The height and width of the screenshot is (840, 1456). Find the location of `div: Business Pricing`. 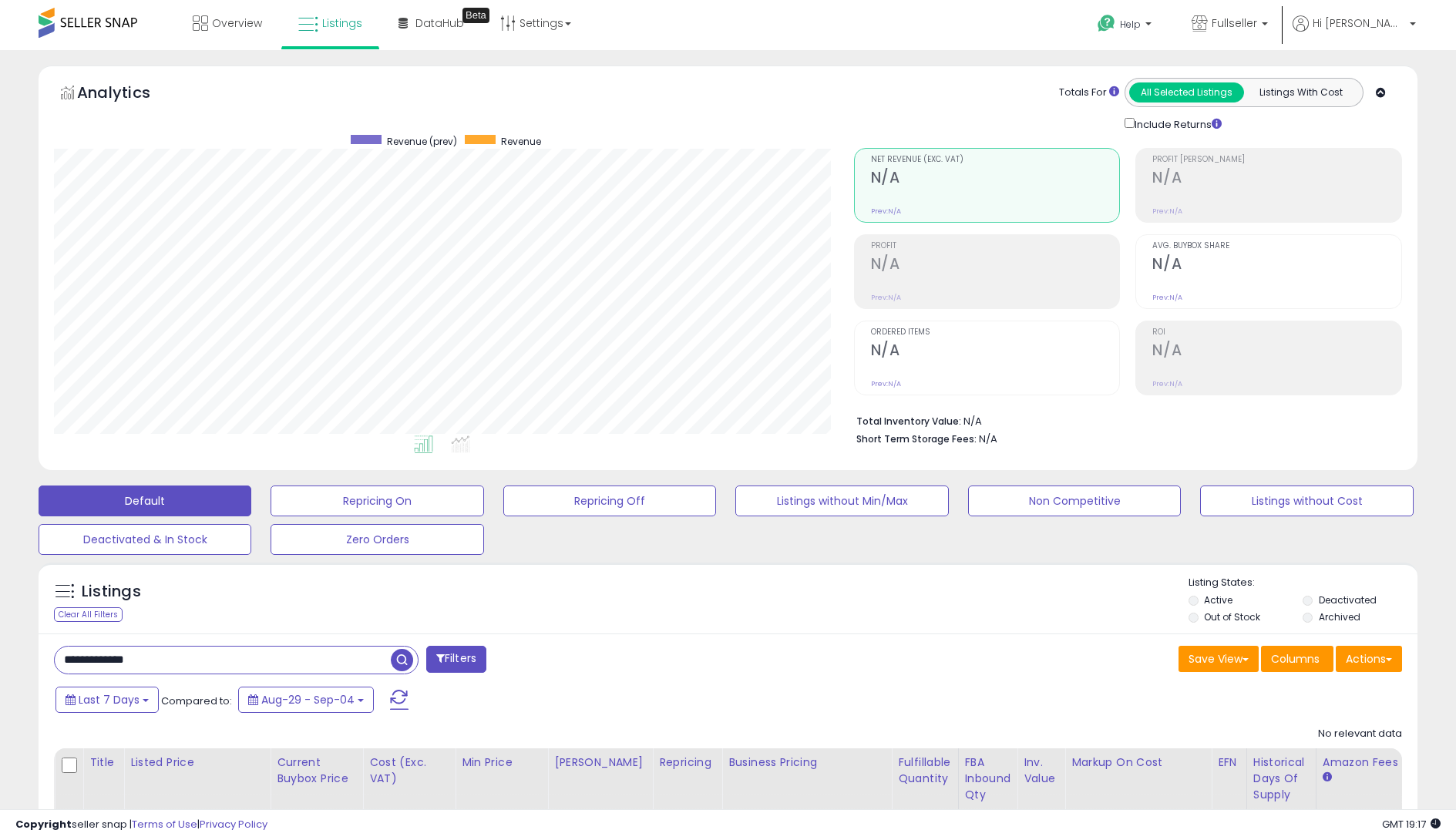

div: Business Pricing is located at coordinates (806, 762).